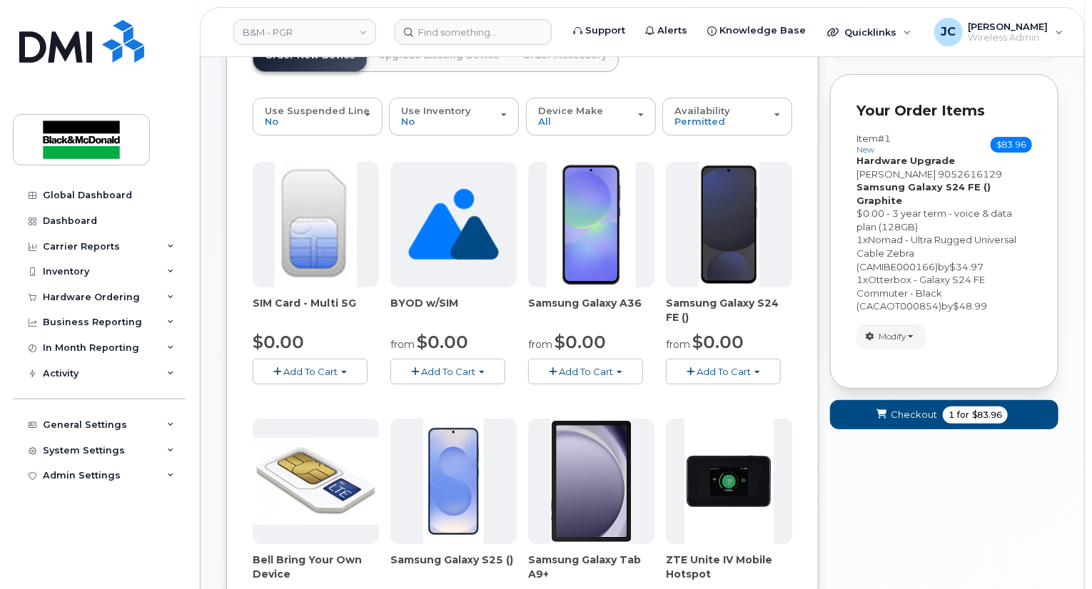 Image resolution: width=1092 pixels, height=589 pixels. Describe the element at coordinates (591, 310) in the screenshot. I see `span: Samsung Galaxy A36` at that location.